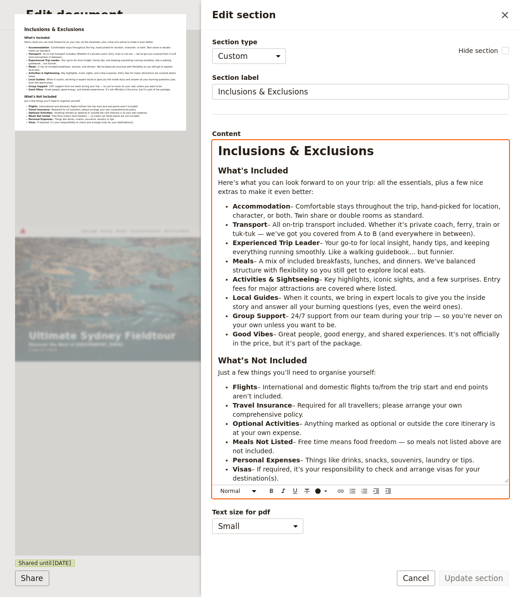 The height and width of the screenshot is (597, 520). What do you see at coordinates (245, 387) in the screenshot?
I see `strong: Flights` at bounding box center [245, 387].